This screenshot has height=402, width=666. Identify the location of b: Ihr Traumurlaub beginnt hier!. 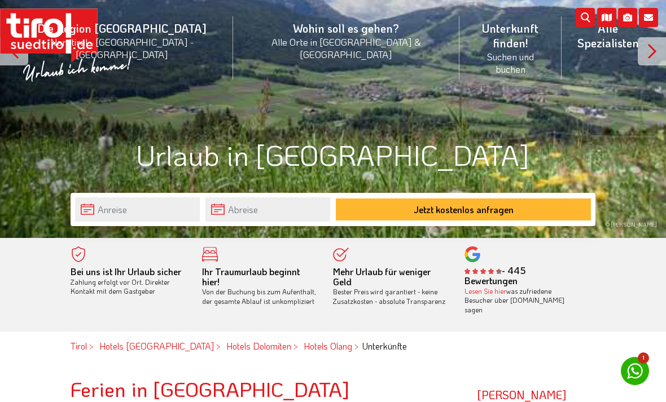
(251, 277).